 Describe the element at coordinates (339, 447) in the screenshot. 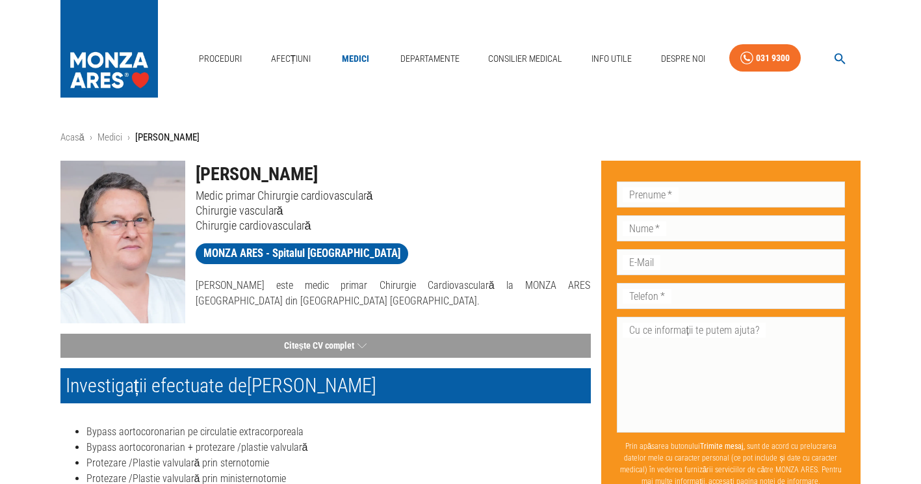

I see `li: Bypass aortocoronarian + protezare /plastie valvulară` at that location.